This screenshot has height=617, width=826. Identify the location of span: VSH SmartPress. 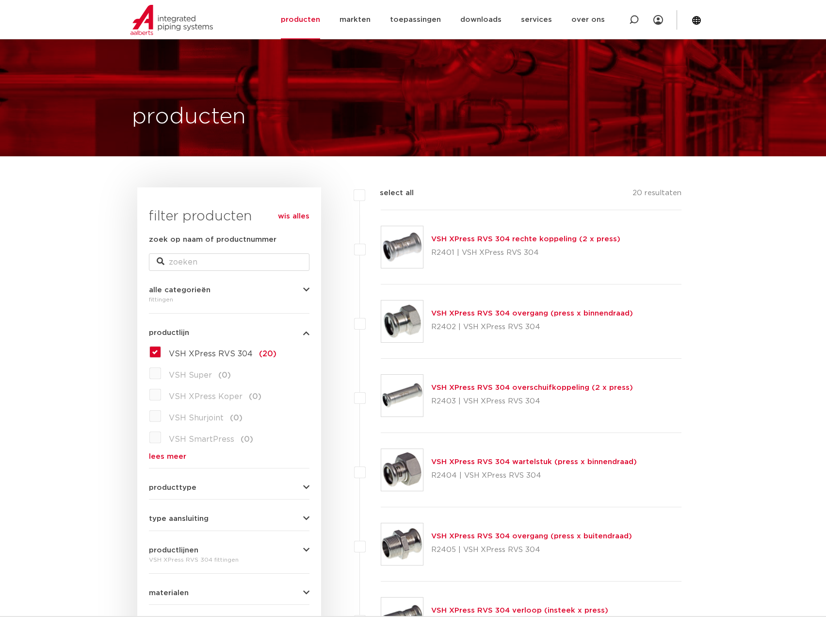
(201, 439).